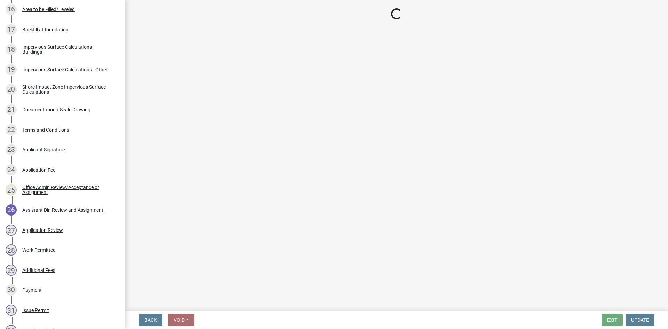  I want to click on div: 30, so click(11, 290).